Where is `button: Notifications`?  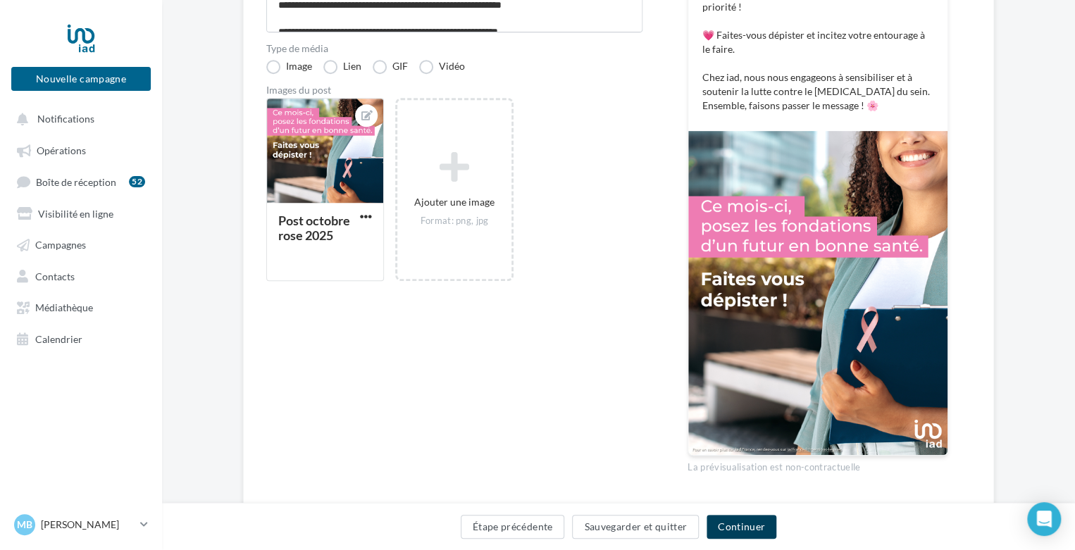 button: Notifications is located at coordinates (78, 118).